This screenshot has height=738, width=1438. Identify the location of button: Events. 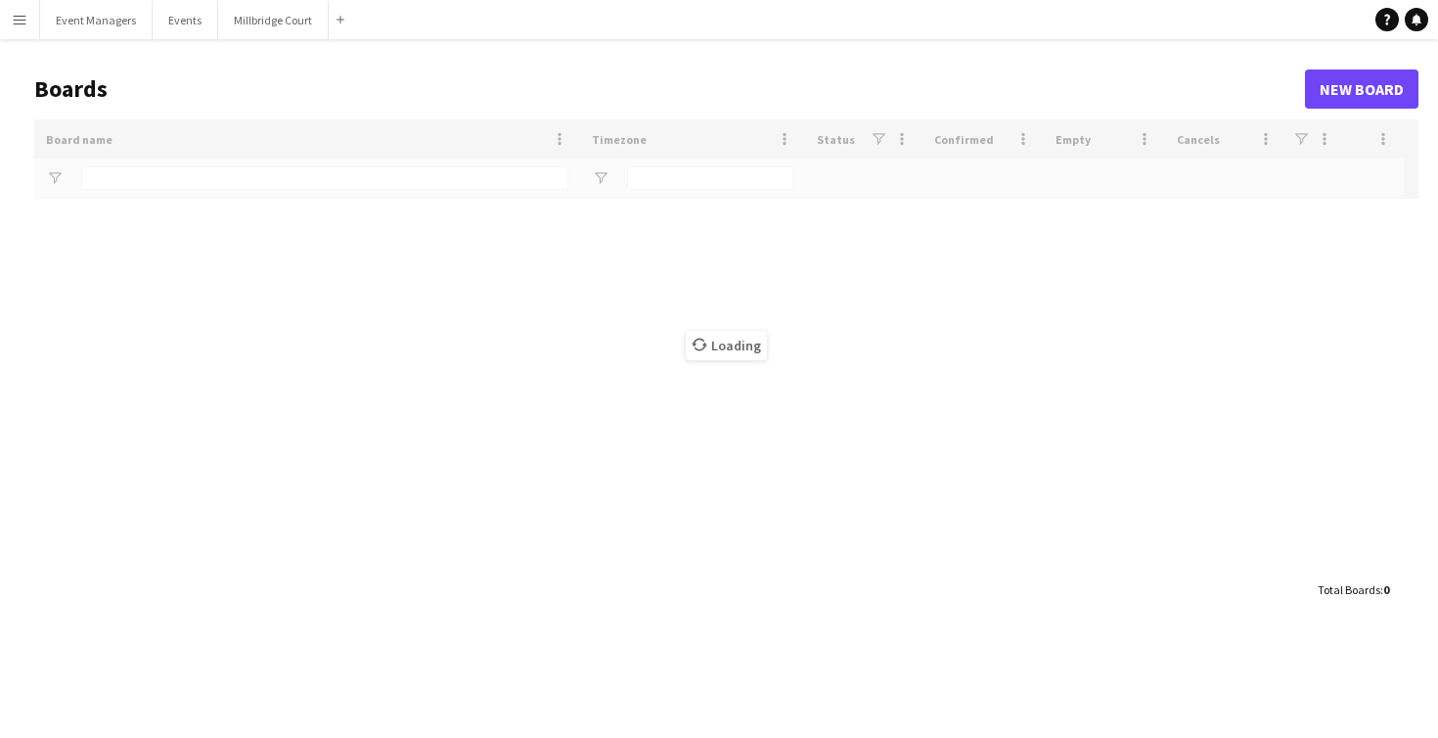
(185, 20).